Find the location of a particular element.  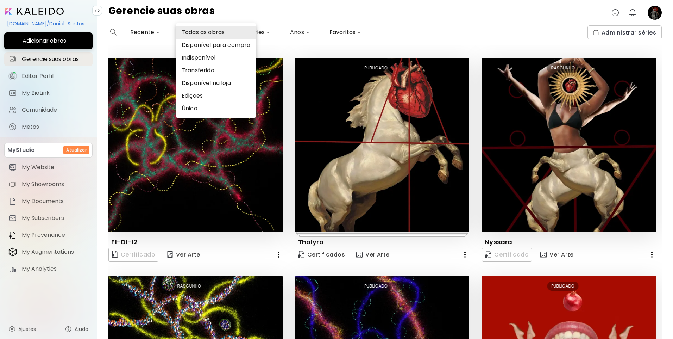

li: Disponível para compra is located at coordinates (216, 45).